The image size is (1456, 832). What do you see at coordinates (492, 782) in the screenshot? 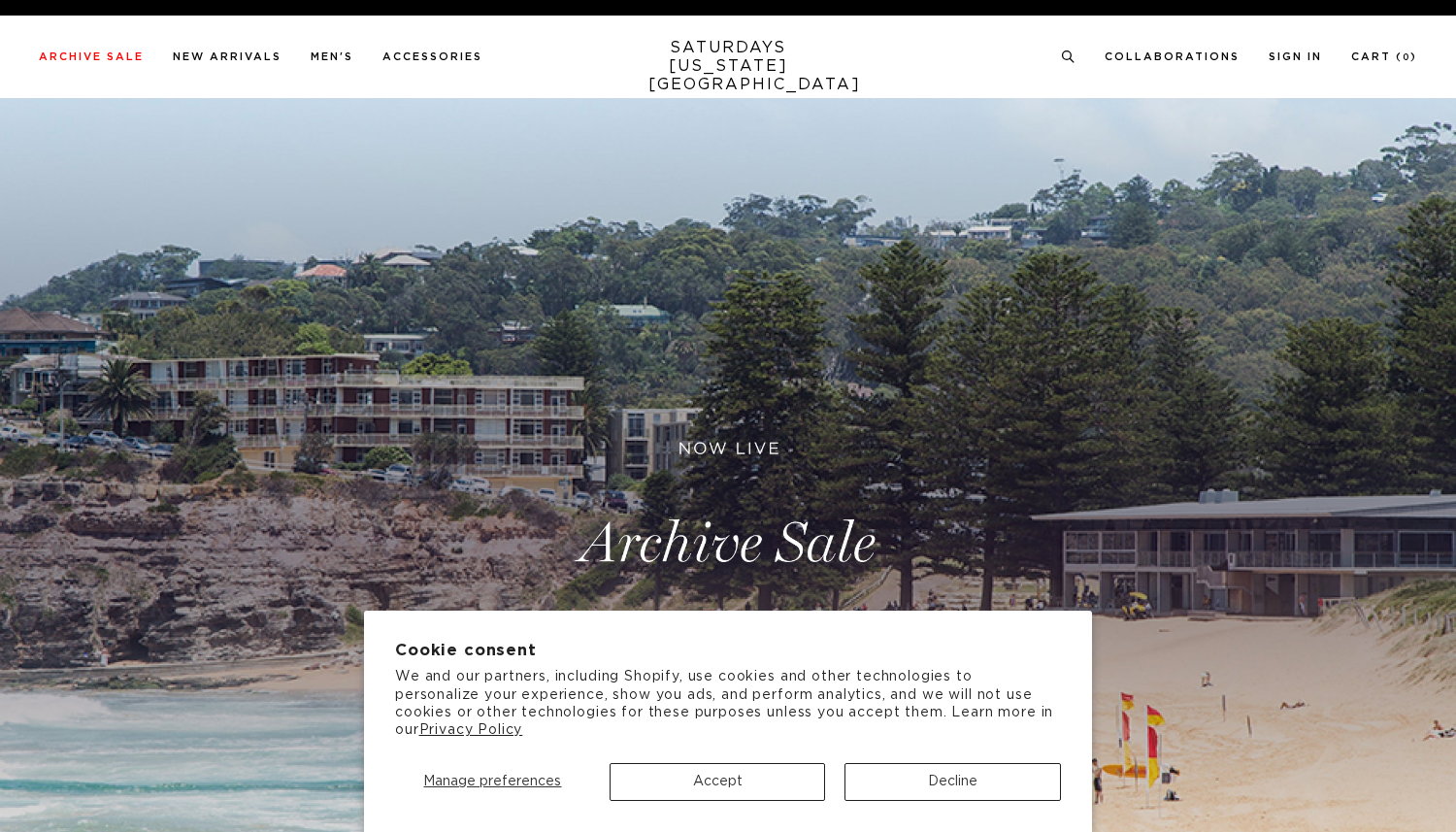
I see `span: Manage preferences` at bounding box center [492, 782].